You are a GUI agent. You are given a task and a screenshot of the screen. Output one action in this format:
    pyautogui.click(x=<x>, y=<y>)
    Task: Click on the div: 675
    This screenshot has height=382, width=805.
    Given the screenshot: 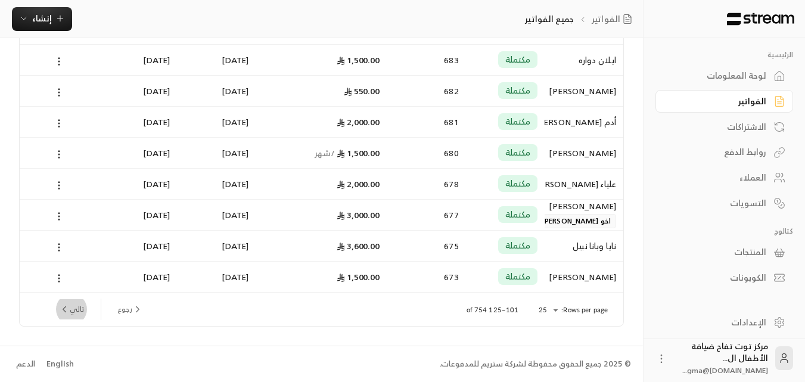 What is the action you would take?
    pyautogui.click(x=427, y=246)
    